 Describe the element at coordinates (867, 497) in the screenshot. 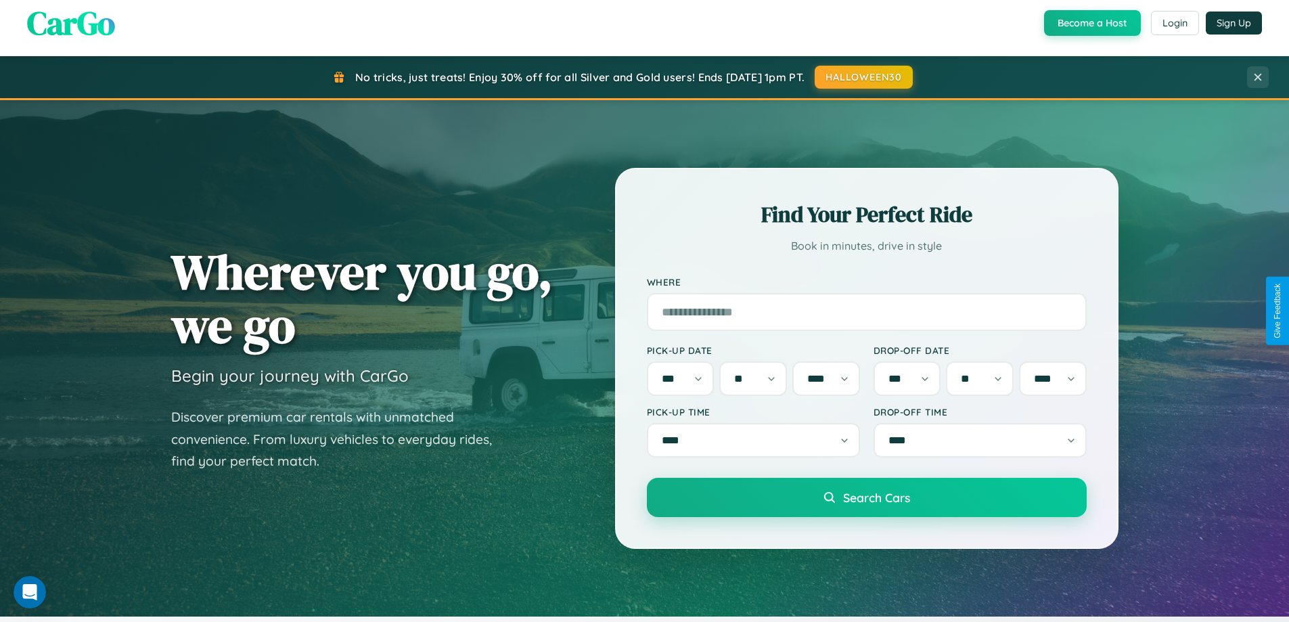

I see `button: Search Cars` at that location.